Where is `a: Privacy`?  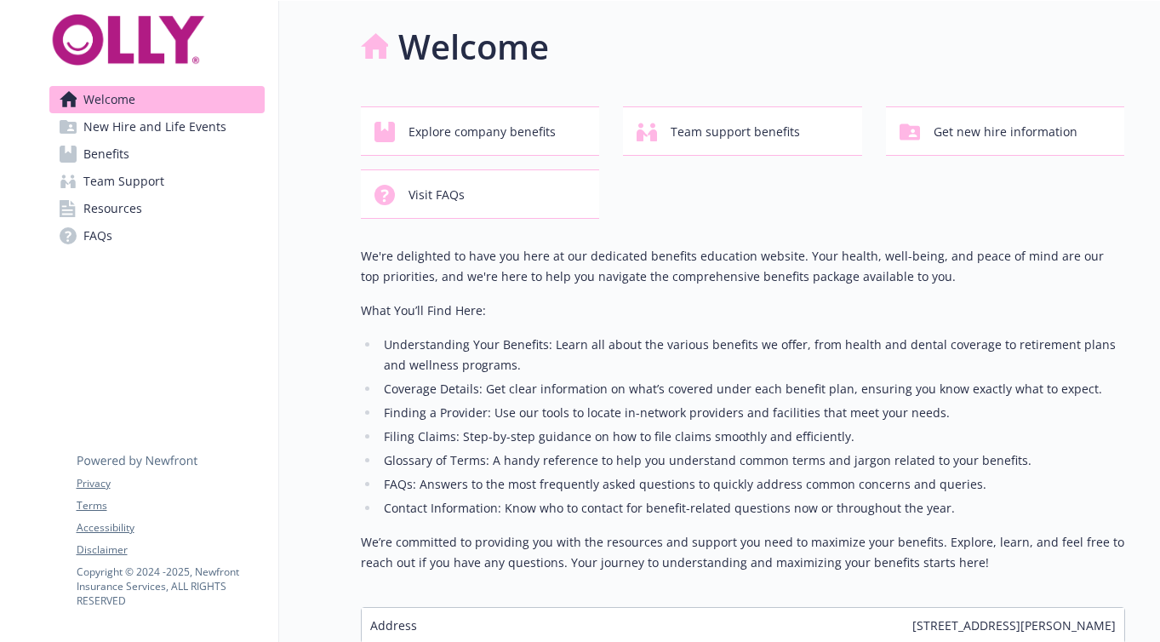 a: Privacy is located at coordinates (170, 483).